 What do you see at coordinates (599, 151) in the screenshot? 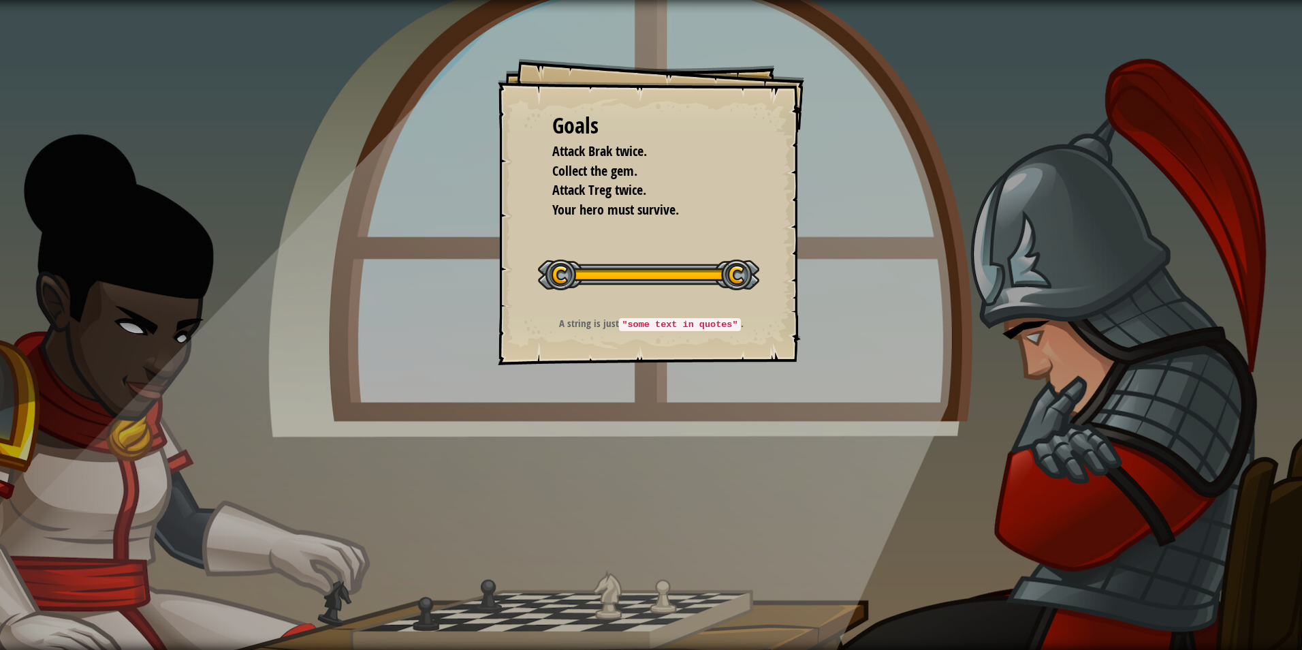
I see `span: Attack Brak twice.` at bounding box center [599, 151].